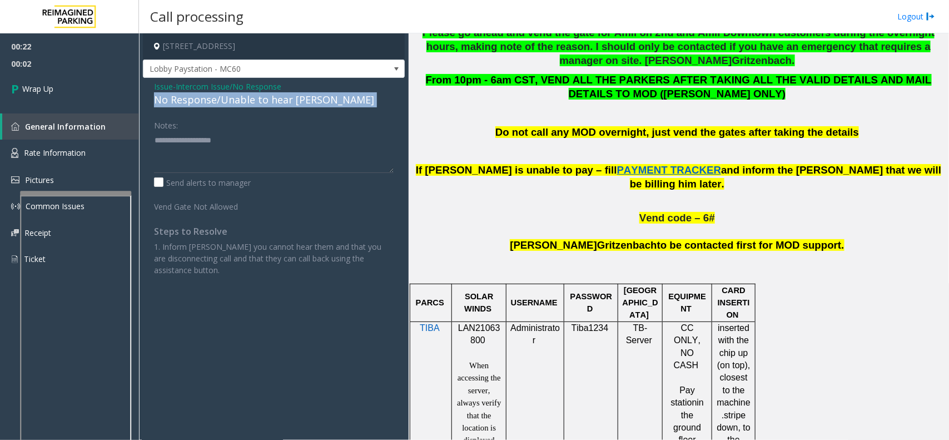 This screenshot has height=440, width=949. I want to click on span: Do not call any MOD overnight, just vend the gates after taking the details, so click(677, 132).